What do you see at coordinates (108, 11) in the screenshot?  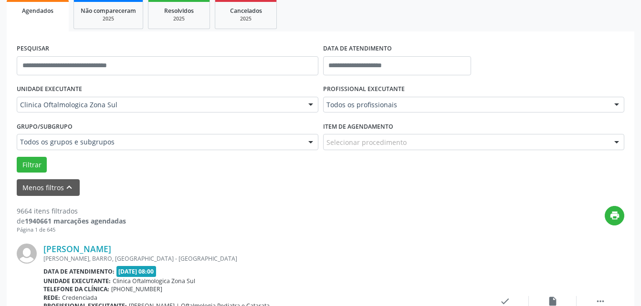 I see `span: Não compareceram` at bounding box center [108, 11].